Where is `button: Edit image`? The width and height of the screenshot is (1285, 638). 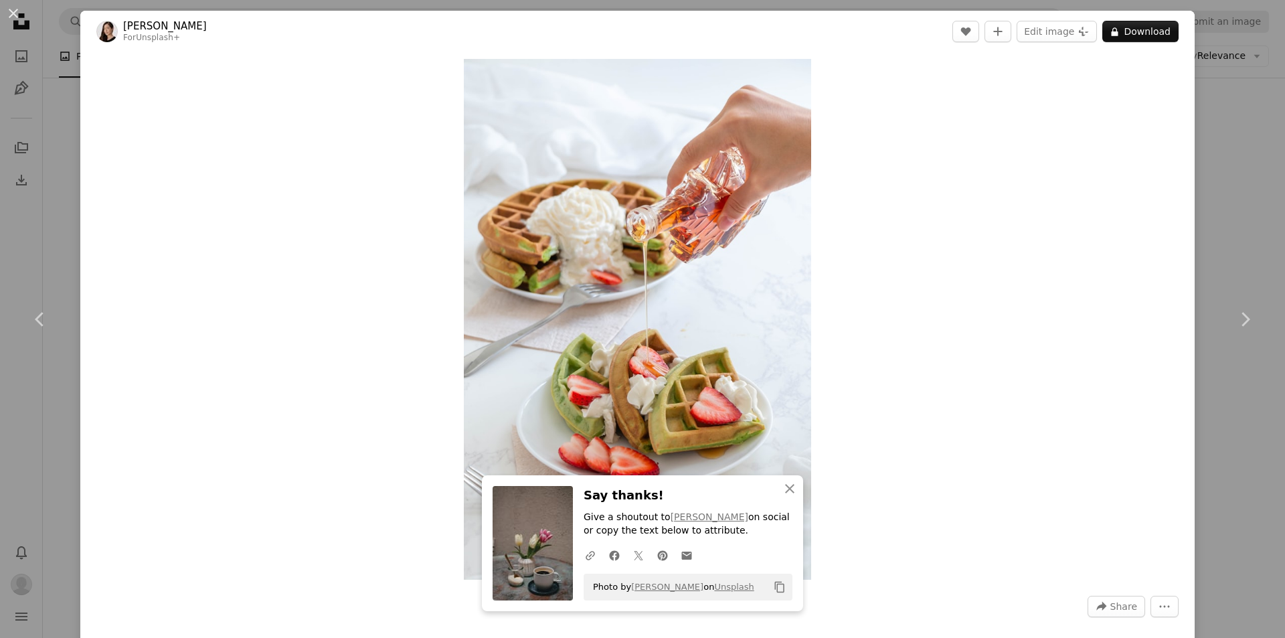
button: Edit image is located at coordinates (1057, 31).